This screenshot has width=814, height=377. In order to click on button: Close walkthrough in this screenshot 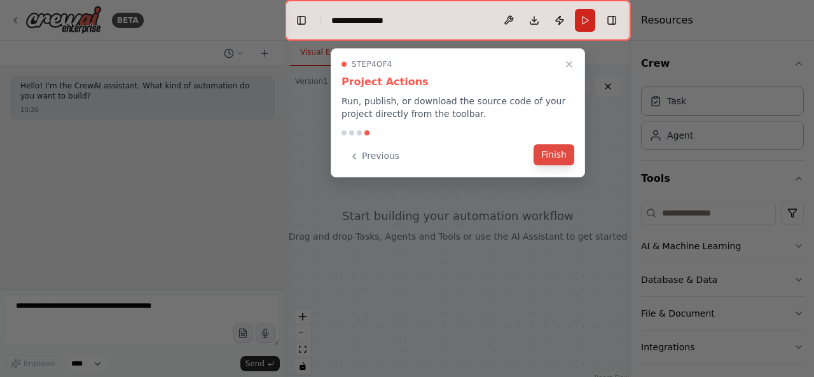, I will do `click(569, 64)`.